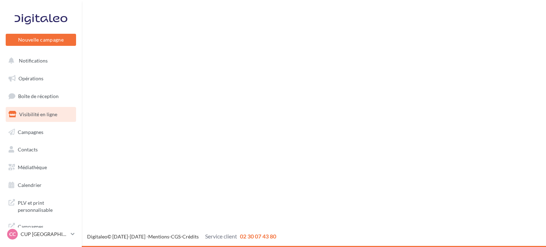  I want to click on a: Digitaleo, so click(97, 236).